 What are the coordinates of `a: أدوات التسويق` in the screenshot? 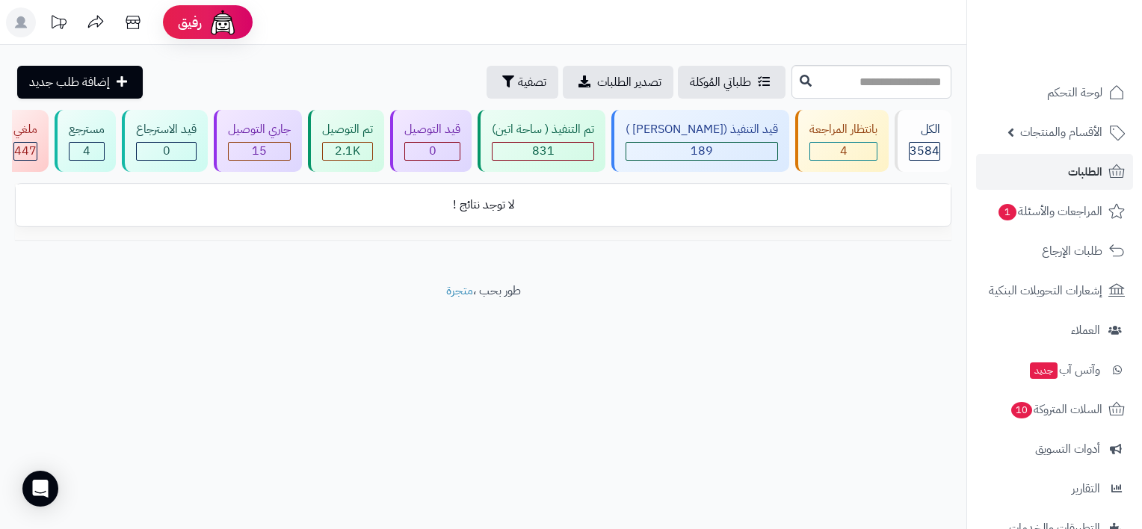 It's located at (1054, 449).